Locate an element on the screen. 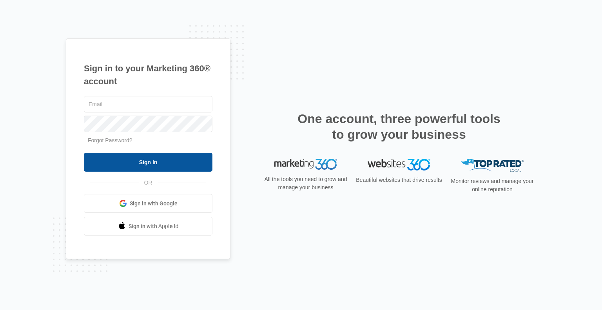 This screenshot has width=602, height=310. a: Sign in with Apple Id is located at coordinates (148, 226).